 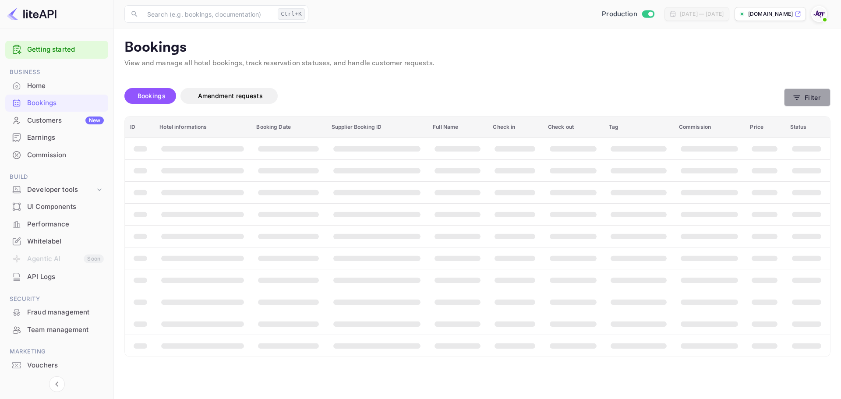 What do you see at coordinates (477, 236) in the screenshot?
I see `table: booking table` at bounding box center [477, 236].